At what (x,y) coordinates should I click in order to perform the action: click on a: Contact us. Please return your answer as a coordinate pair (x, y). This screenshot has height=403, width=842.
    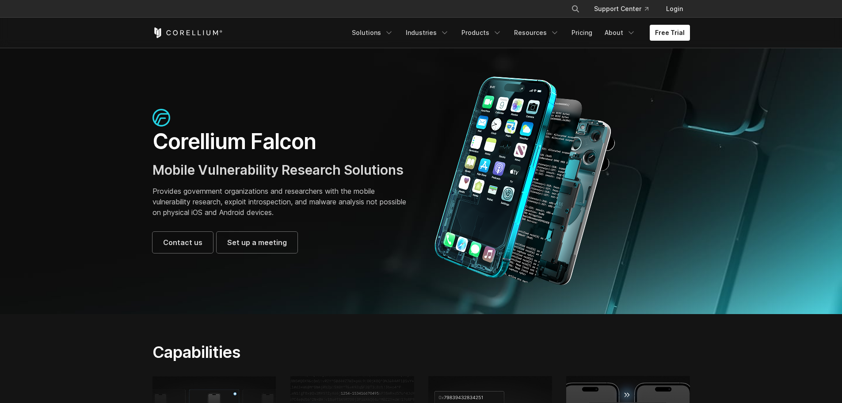
    Looking at the image, I should click on (183, 242).